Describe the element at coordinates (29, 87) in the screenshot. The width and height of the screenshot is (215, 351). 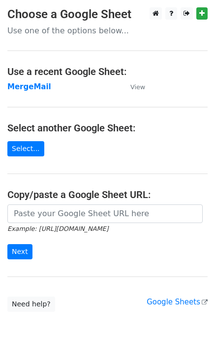
I see `a: MergeMail` at that location.